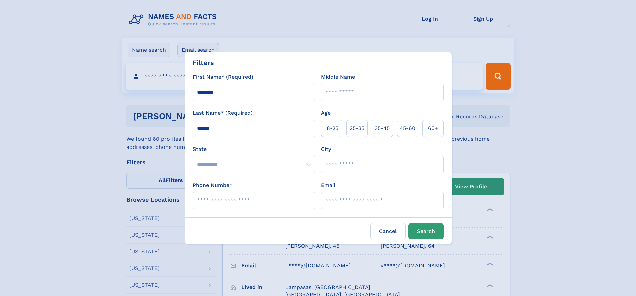 Image resolution: width=636 pixels, height=296 pixels. I want to click on label: Age, so click(326, 113).